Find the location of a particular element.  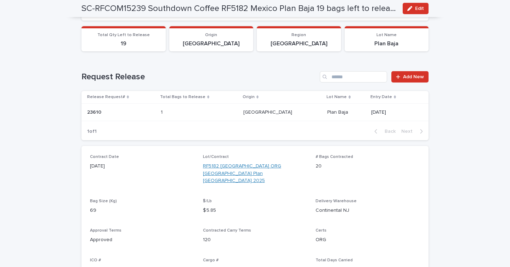

button: Edit is located at coordinates (416, 9).